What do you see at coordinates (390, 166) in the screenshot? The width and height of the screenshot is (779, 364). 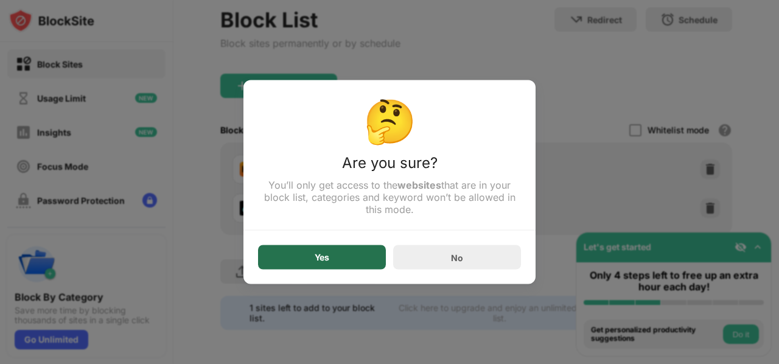 I see `div: Are you sure?` at bounding box center [390, 166].